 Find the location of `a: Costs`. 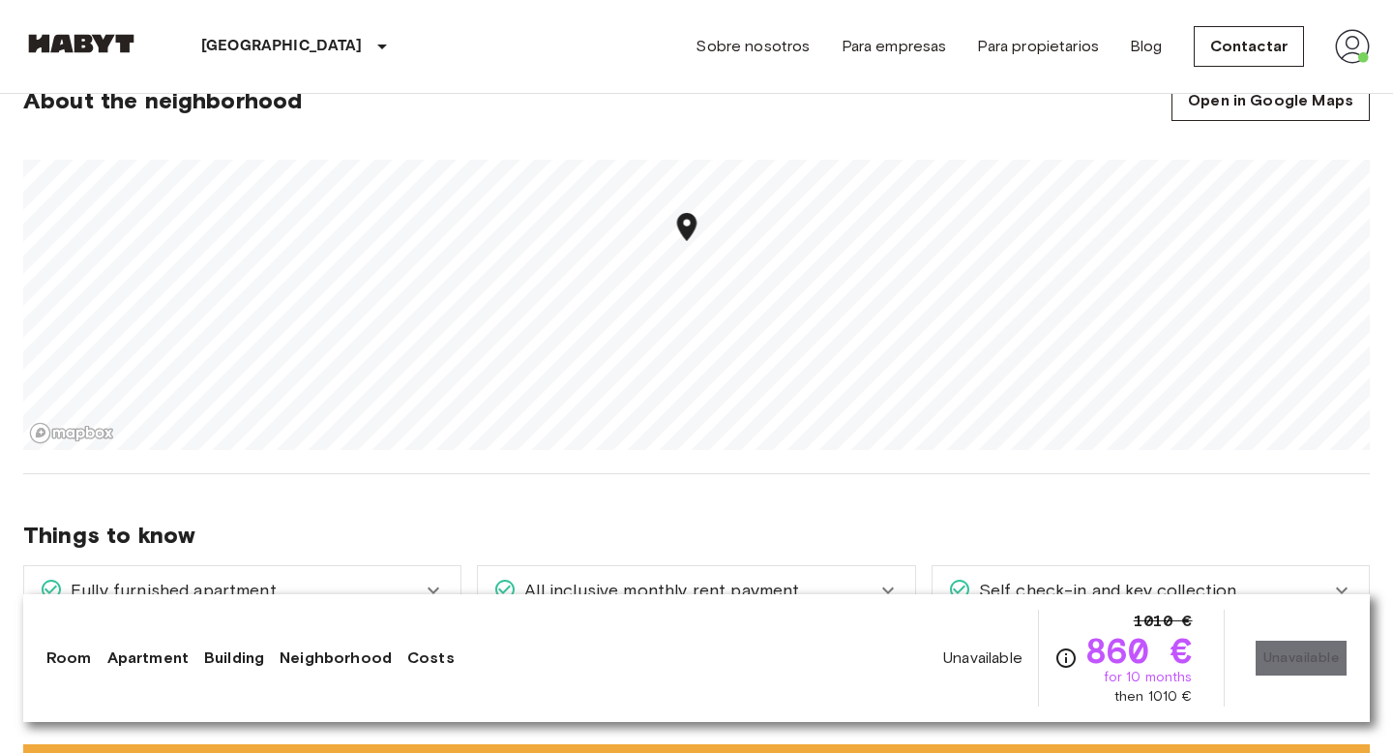

a: Costs is located at coordinates (430, 658).